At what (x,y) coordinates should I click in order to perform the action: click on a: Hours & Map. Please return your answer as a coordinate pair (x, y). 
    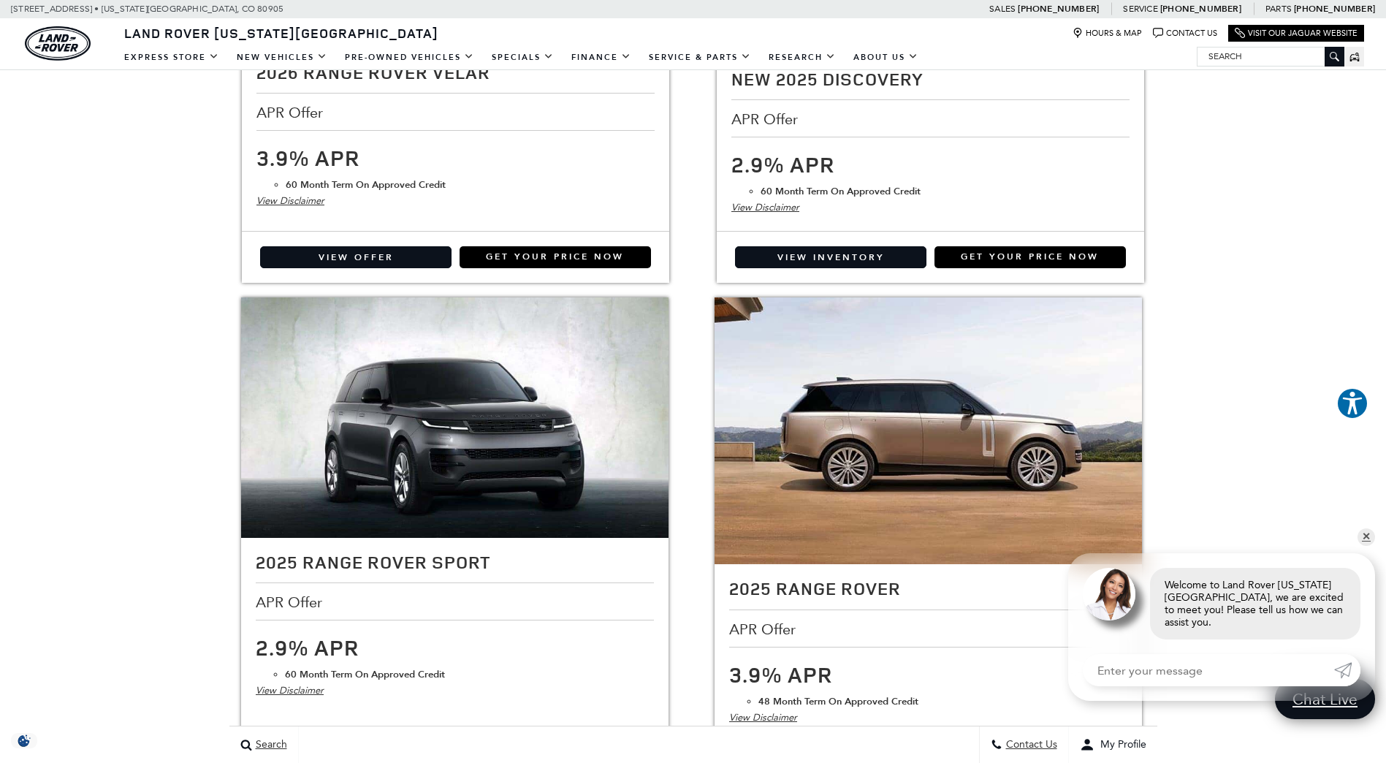
    Looking at the image, I should click on (1107, 33).